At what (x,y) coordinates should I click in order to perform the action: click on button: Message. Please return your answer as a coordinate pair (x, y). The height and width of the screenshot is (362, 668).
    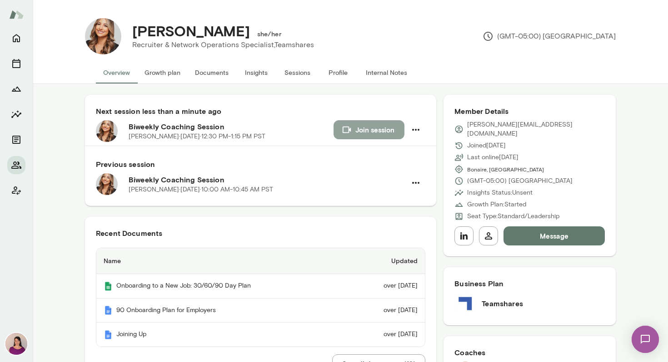
    Looking at the image, I should click on (554, 236).